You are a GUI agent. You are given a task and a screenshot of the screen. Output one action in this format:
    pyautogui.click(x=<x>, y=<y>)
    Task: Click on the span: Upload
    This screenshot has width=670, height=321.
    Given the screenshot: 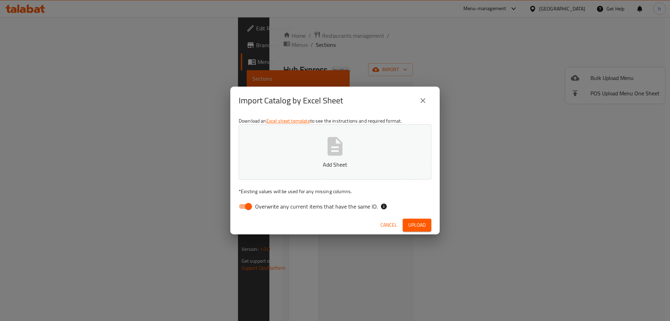 What is the action you would take?
    pyautogui.click(x=417, y=225)
    